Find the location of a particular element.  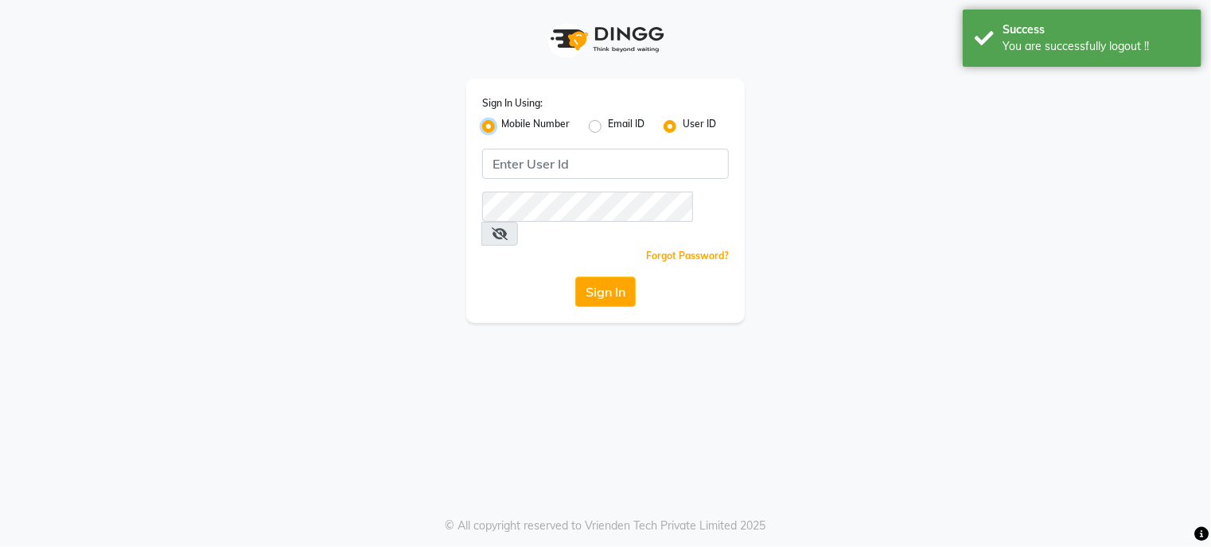

div: Success is located at coordinates (1095, 29).